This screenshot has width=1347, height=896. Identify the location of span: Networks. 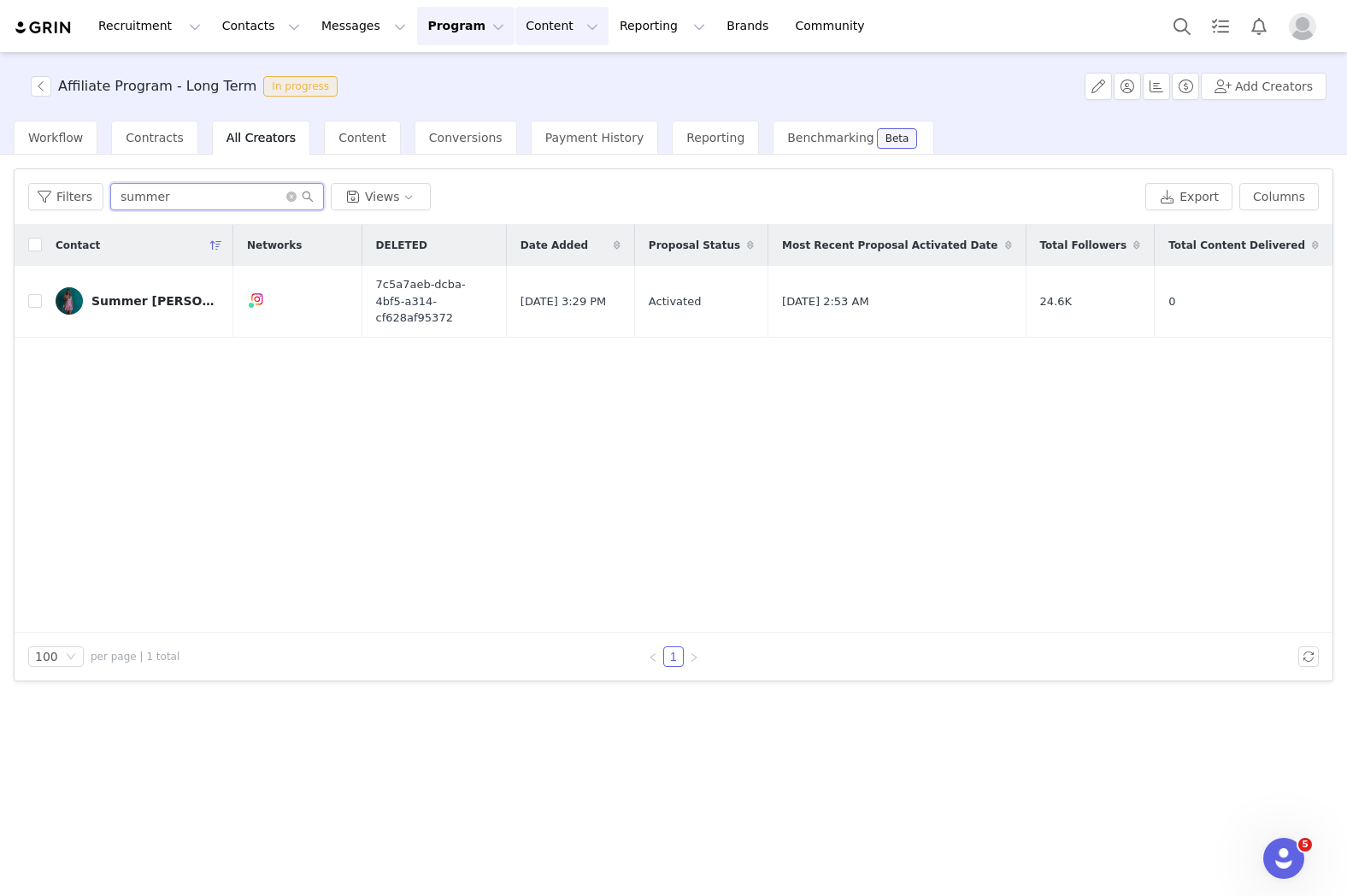
(275, 245).